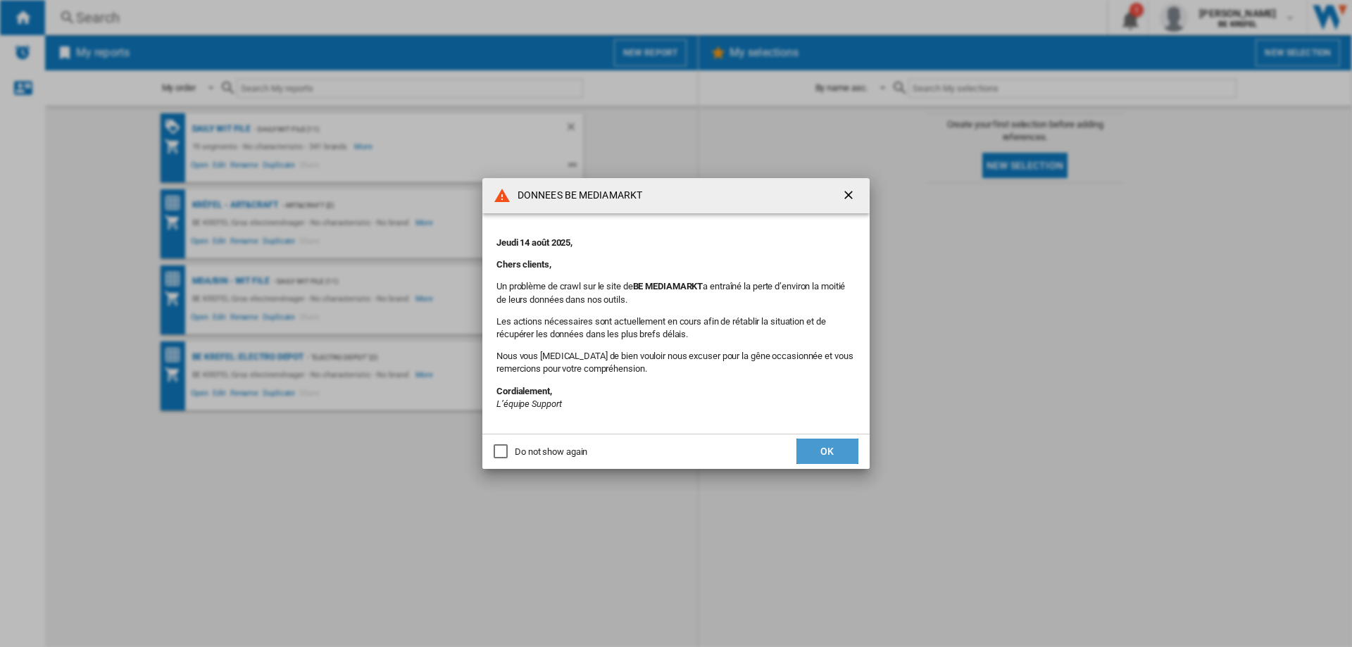 Image resolution: width=1352 pixels, height=647 pixels. Describe the element at coordinates (524, 264) in the screenshot. I see `strong: Chers clients,` at that location.